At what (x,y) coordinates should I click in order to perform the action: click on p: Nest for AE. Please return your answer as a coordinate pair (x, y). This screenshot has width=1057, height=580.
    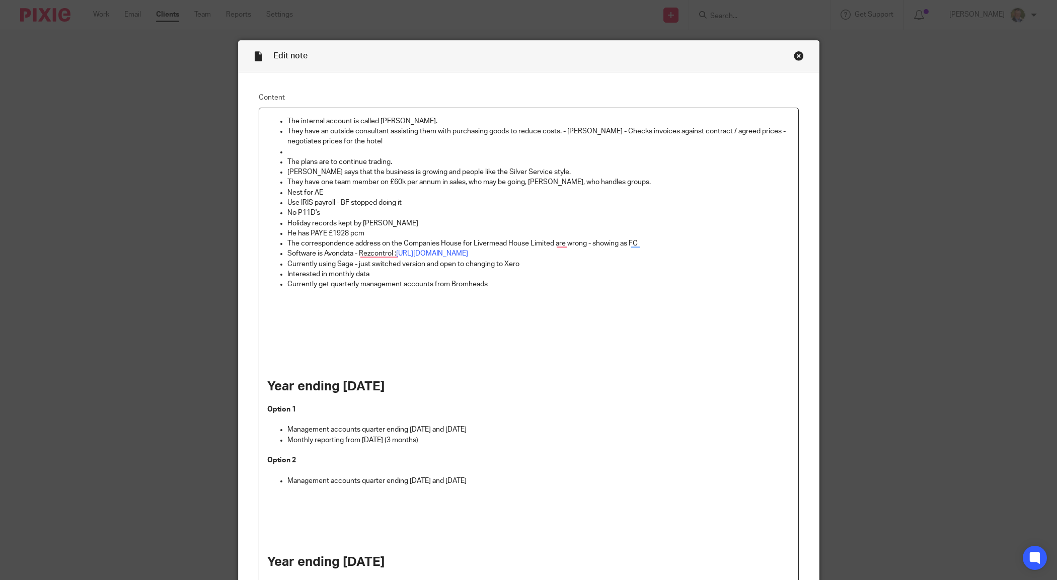
    Looking at the image, I should click on (539, 193).